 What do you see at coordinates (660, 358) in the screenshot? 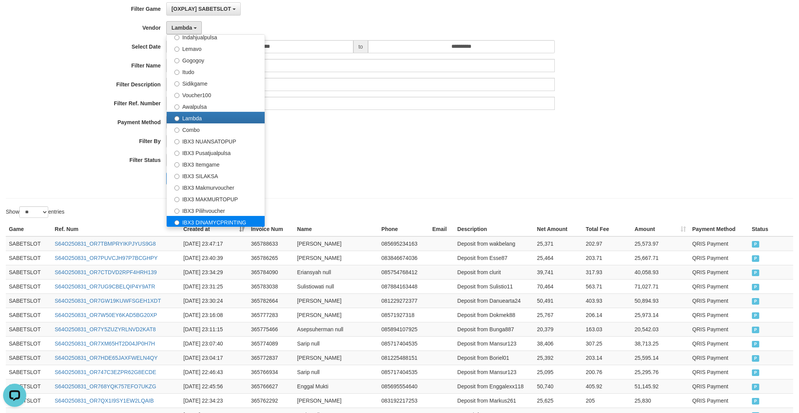
I see `td: 25,595.14` at bounding box center [660, 358].